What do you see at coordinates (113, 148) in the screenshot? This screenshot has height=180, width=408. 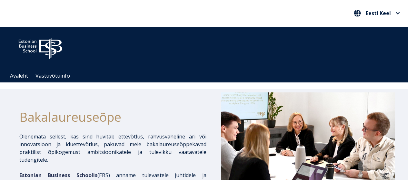 I see `p: Olenemata sellest, kas sind huvitab ettevõtlus, rahvusvaheline äri või innovatsioon ja iduettevõt...` at bounding box center [113, 148].